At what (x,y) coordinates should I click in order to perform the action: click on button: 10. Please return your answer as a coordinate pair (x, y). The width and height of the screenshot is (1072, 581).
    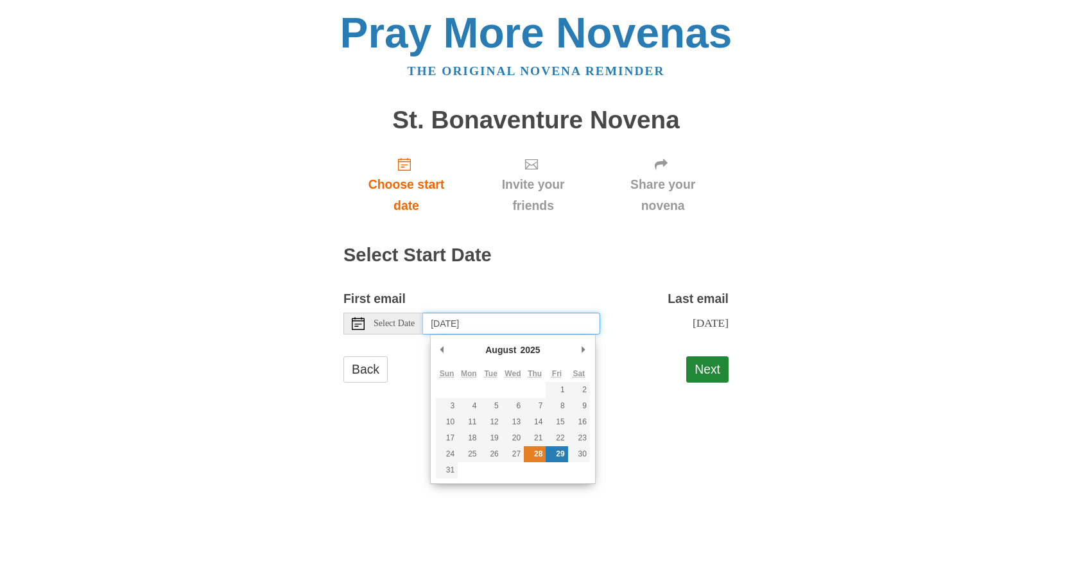
    Looking at the image, I should click on (447, 422).